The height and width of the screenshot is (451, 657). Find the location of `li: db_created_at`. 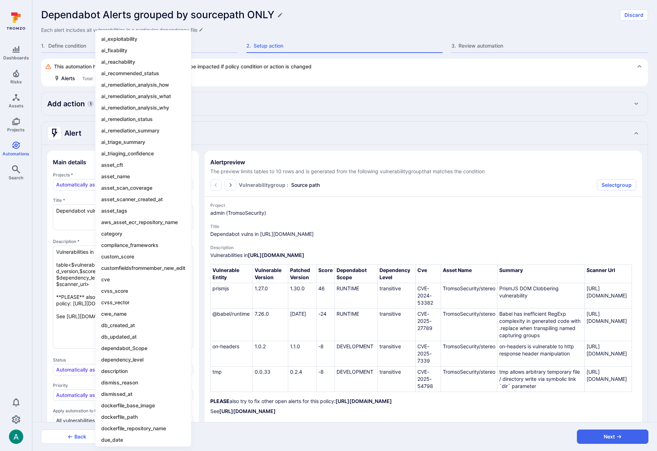

li: db_created_at is located at coordinates (143, 325).